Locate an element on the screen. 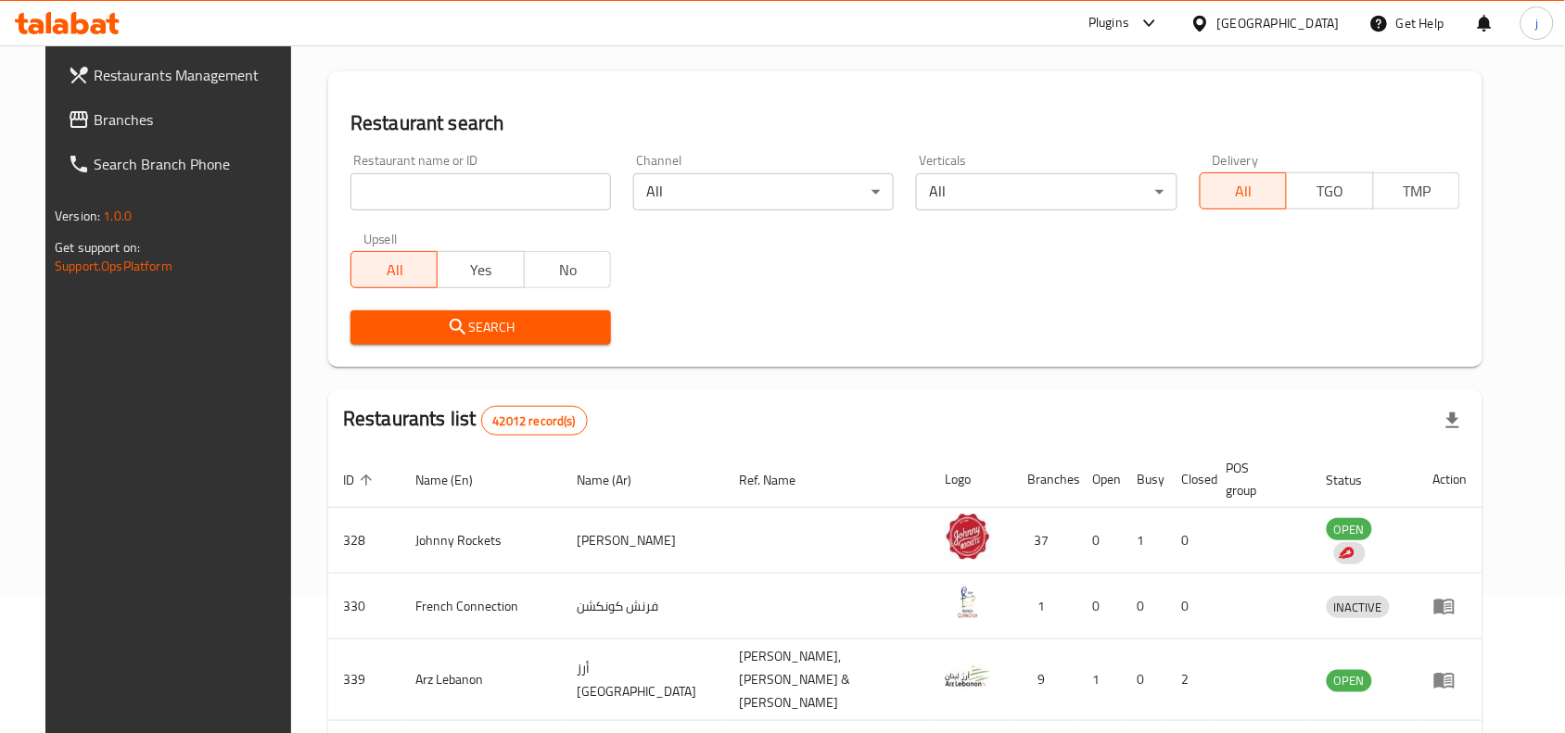 The image size is (1565, 733). td: 328 is located at coordinates (364, 540).